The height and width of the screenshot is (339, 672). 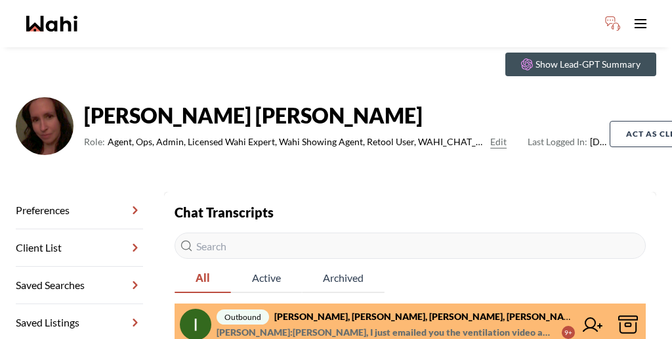 What do you see at coordinates (296, 142) in the screenshot?
I see `span: Agent, Ops, Admin, Licensed Wahi Expert, Wahi Showing Agent, Retool User, WAHI_CHAT_MODERATOR` at bounding box center [296, 142].